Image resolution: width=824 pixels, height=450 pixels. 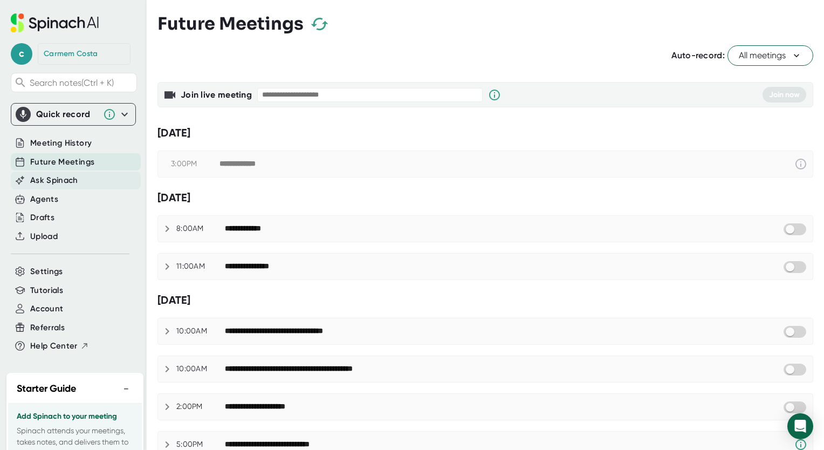 I want to click on span: Referrals, so click(x=47, y=327).